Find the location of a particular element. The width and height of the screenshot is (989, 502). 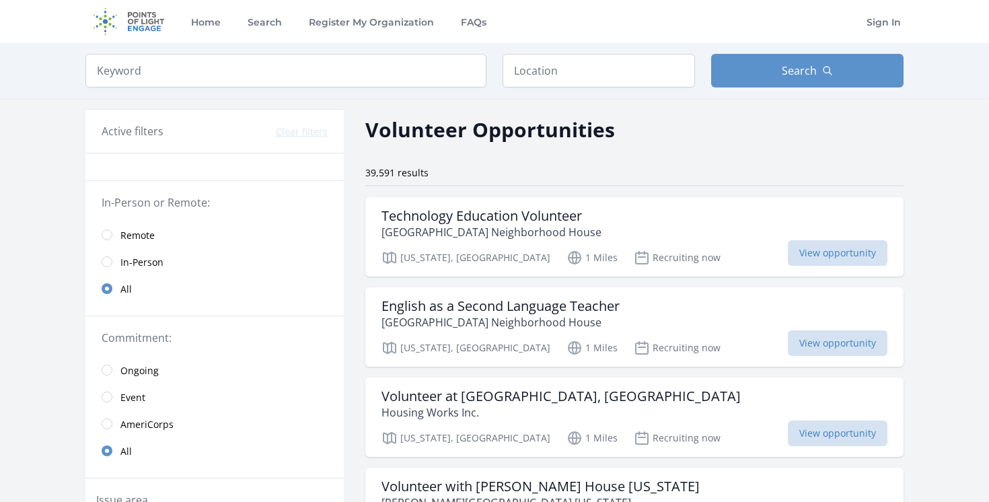

span: Ongoing is located at coordinates (139, 371).